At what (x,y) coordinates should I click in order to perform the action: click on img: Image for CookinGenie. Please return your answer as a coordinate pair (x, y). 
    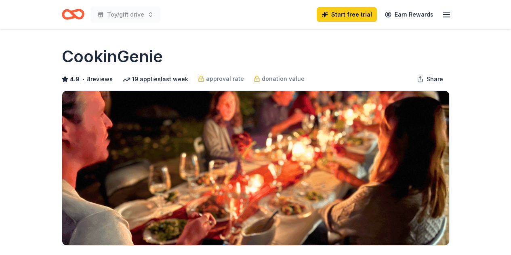
    Looking at the image, I should click on (256, 168).